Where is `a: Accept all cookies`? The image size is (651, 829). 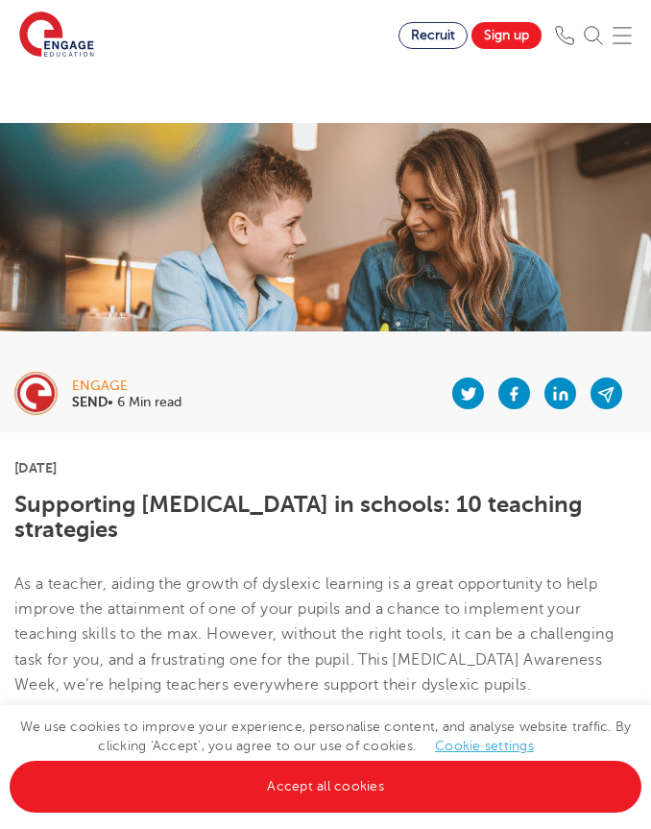
a: Accept all cookies is located at coordinates (326, 787).